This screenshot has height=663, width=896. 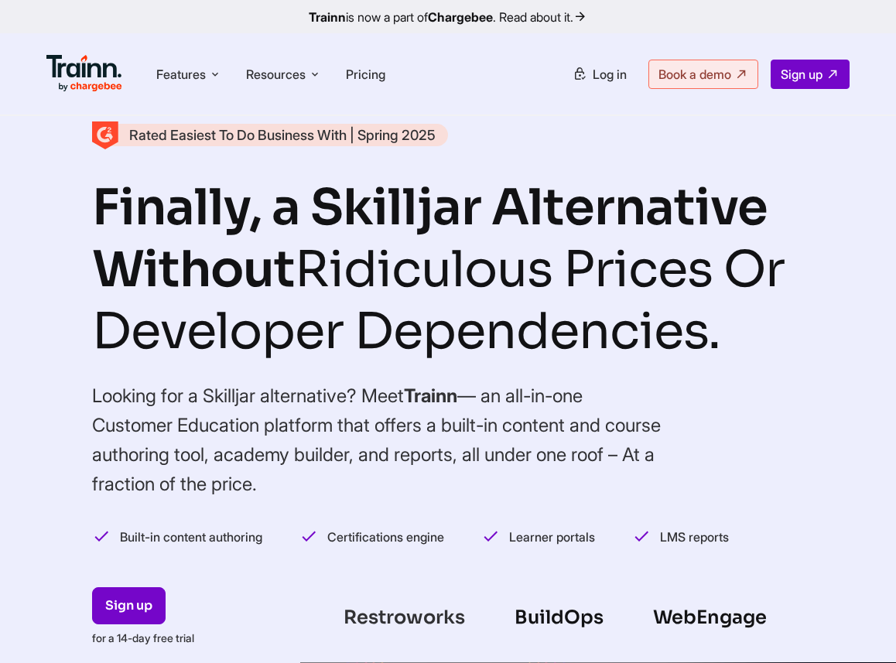 I want to click on div: WebEngage, so click(x=710, y=614).